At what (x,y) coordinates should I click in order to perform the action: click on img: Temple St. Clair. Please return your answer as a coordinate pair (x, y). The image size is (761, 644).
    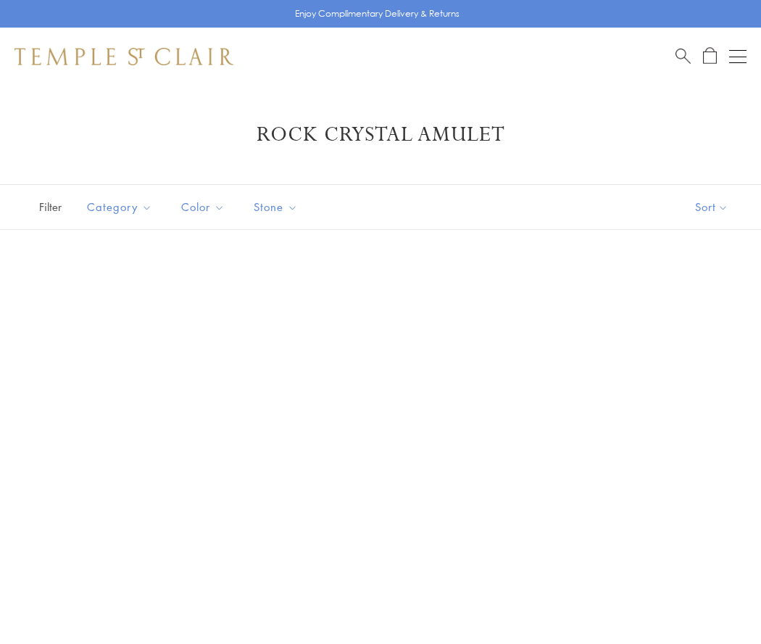
    Looking at the image, I should click on (124, 57).